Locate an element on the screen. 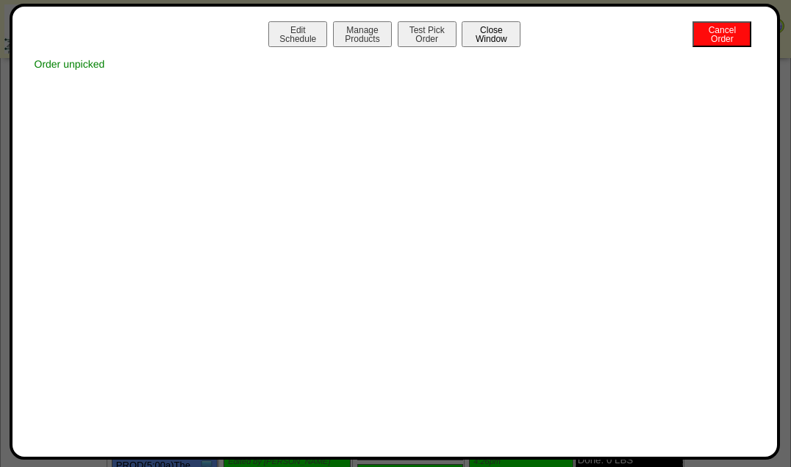 Image resolution: width=791 pixels, height=467 pixels. button: CloseWindow is located at coordinates (491, 34).